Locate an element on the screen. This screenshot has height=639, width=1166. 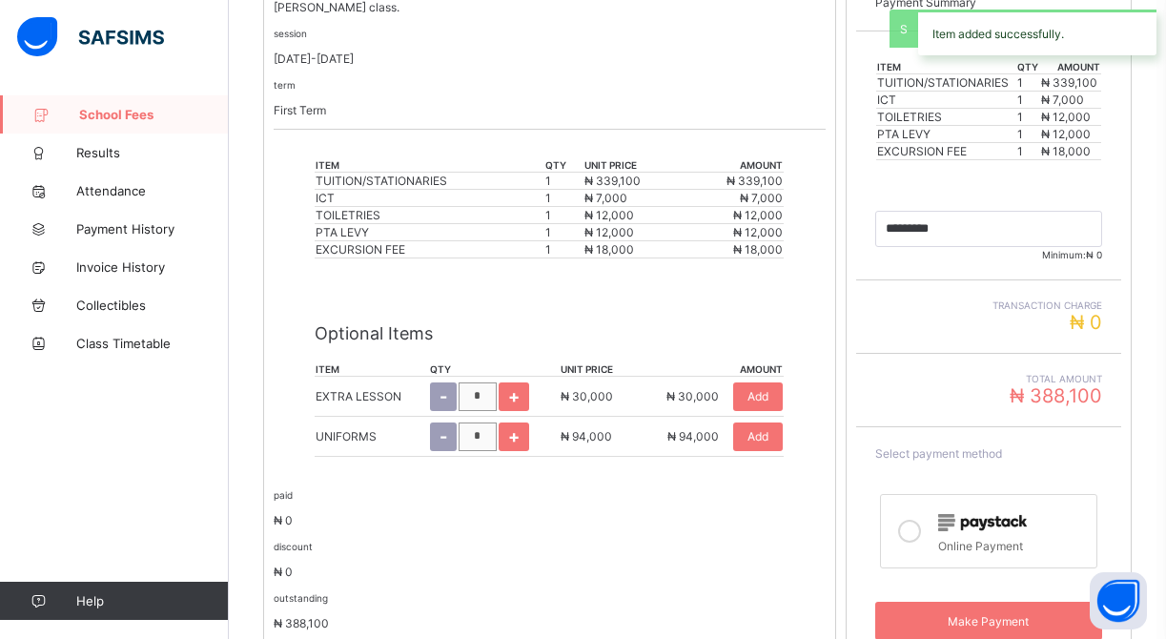
div: Item added successfully. is located at coordinates (1037, 32).